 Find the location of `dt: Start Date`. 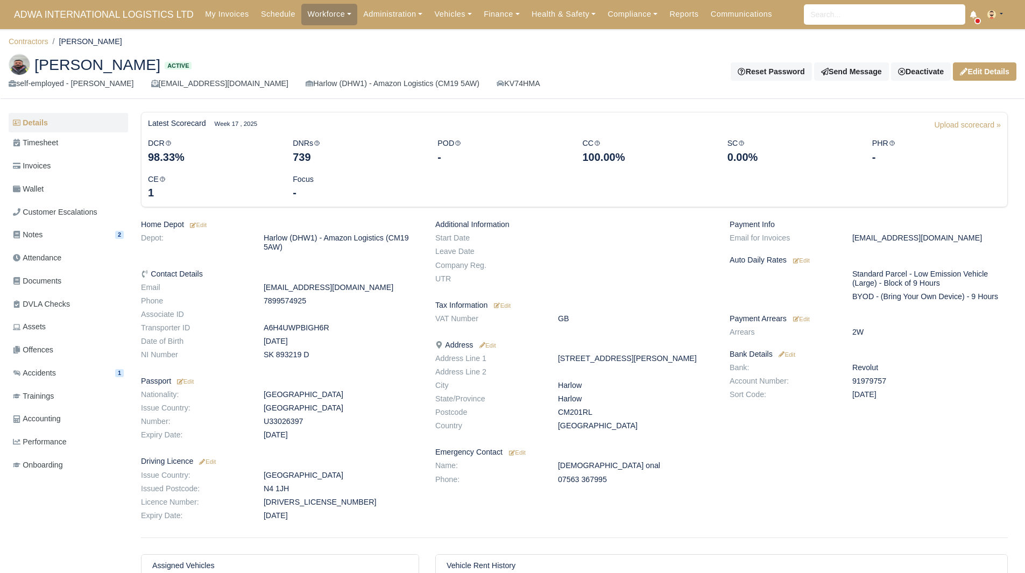

dt: Start Date is located at coordinates (489, 238).